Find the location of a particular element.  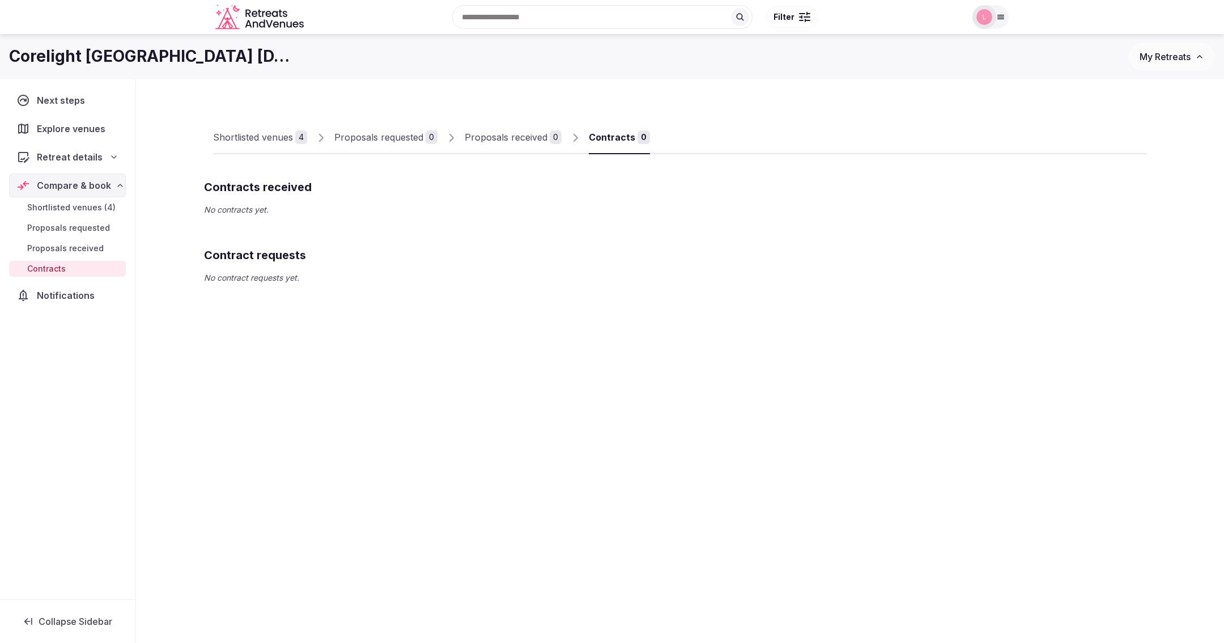

svg: Retreats and Venues company logo is located at coordinates (261, 17).